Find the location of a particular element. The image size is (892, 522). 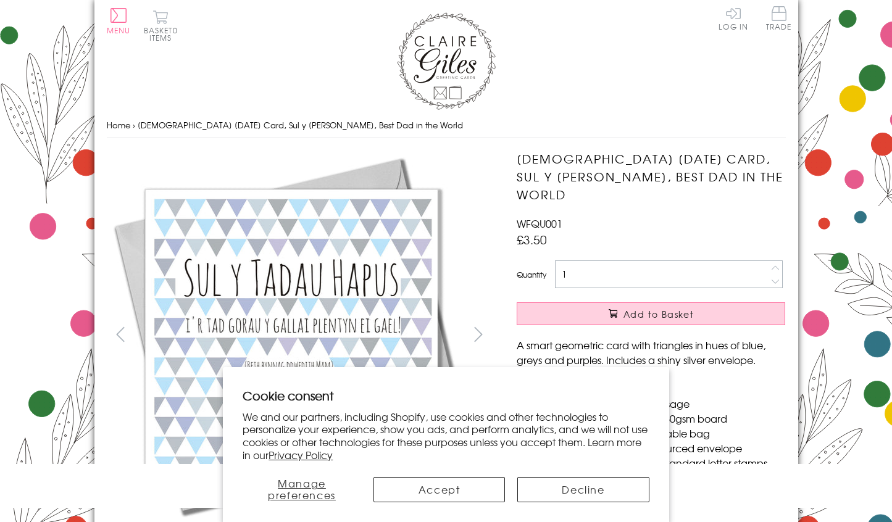

span: Manage preferences is located at coordinates (302, 489).